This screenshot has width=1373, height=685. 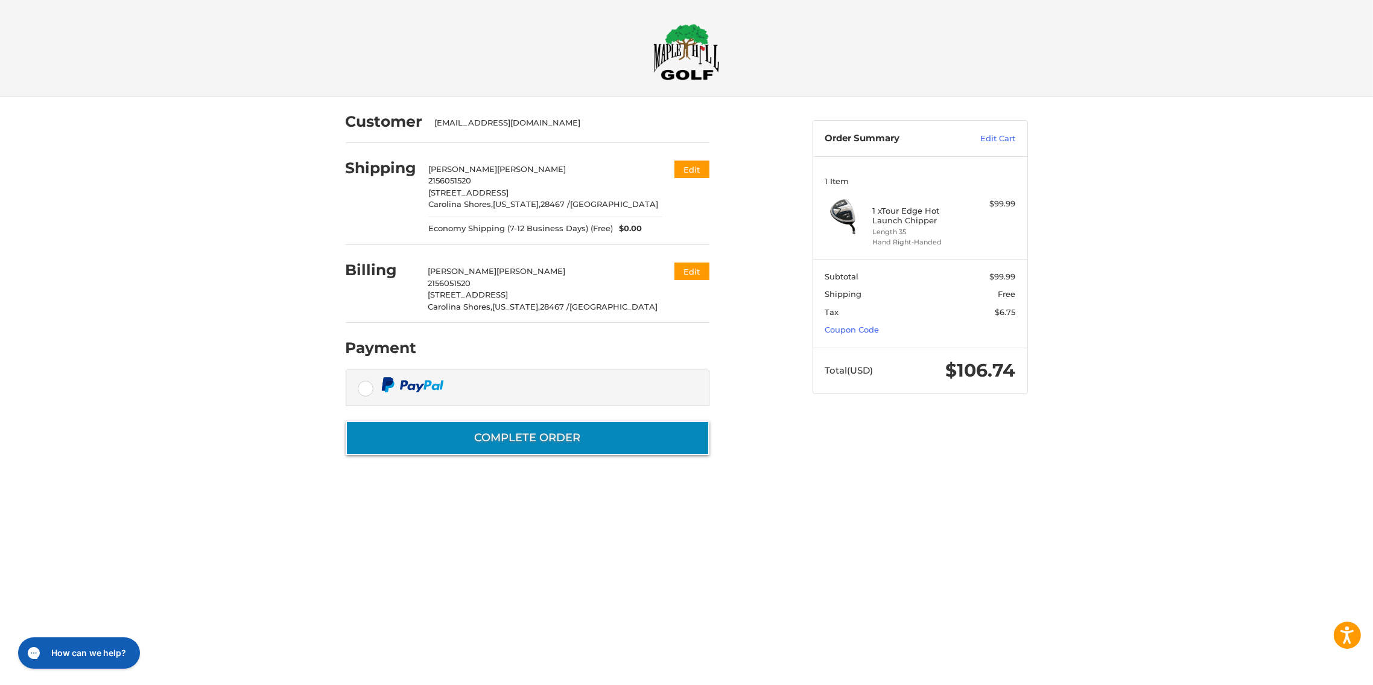 What do you see at coordinates (831, 312) in the screenshot?
I see `span: Tax` at bounding box center [831, 312].